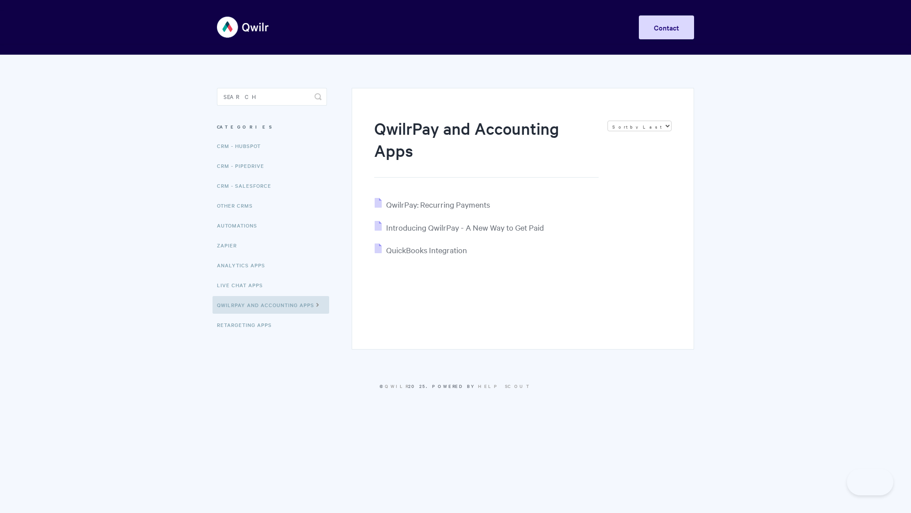  Describe the element at coordinates (456, 386) in the screenshot. I see `p: © 2025.` at that location.